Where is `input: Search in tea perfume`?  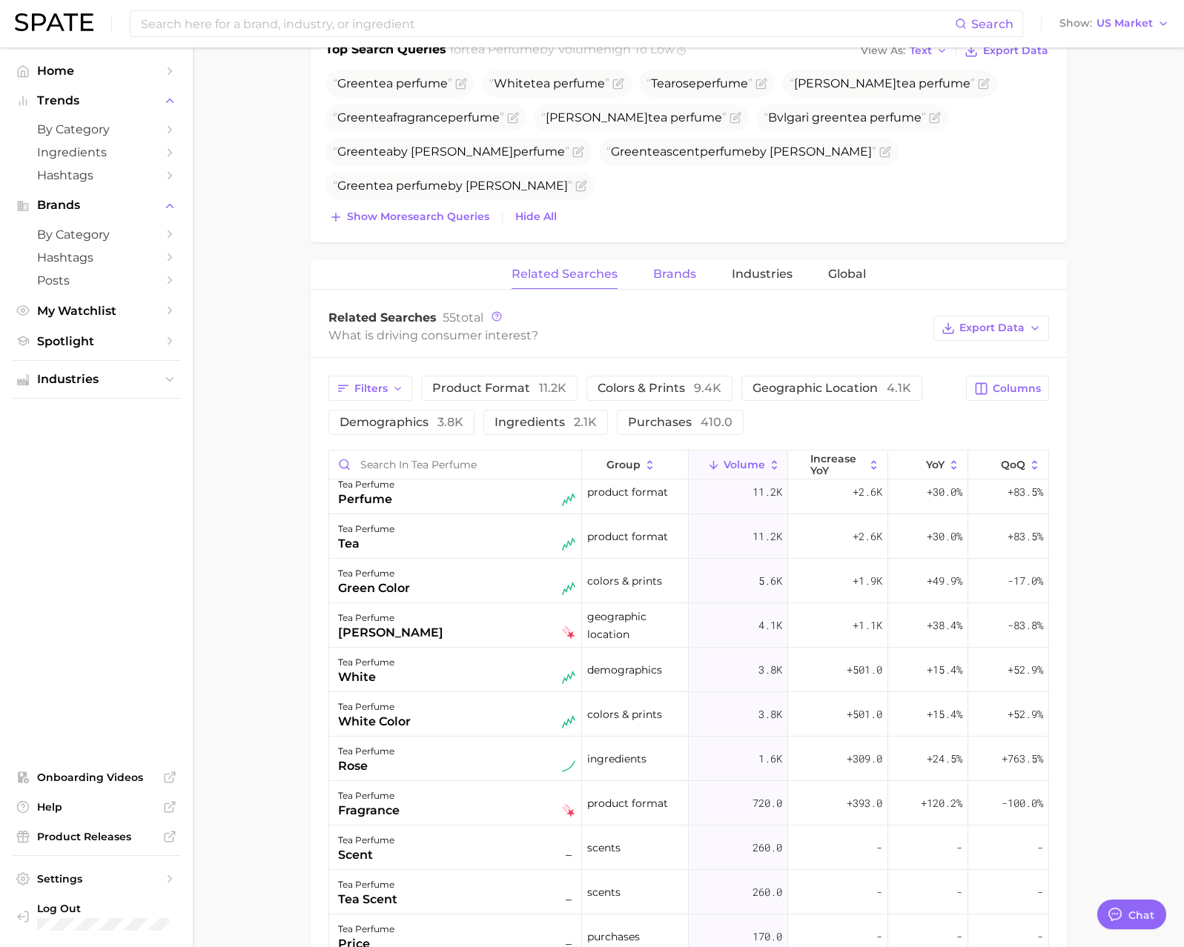
input: Search in tea perfume is located at coordinates (455, 465).